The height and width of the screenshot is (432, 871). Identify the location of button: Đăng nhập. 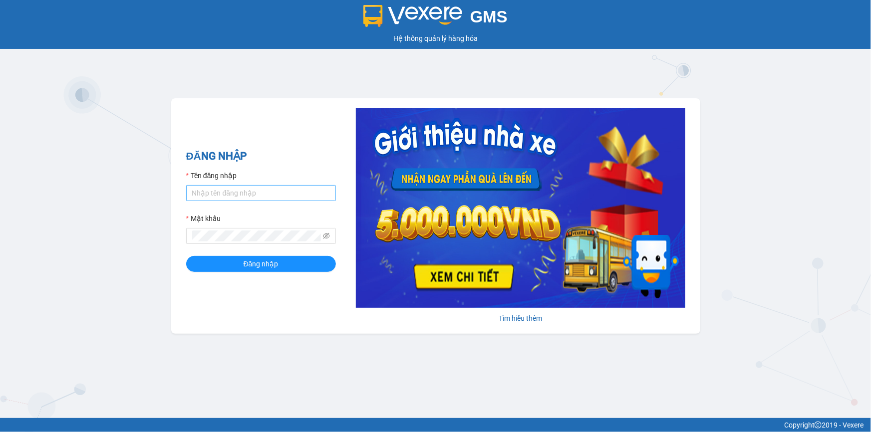
(261, 264).